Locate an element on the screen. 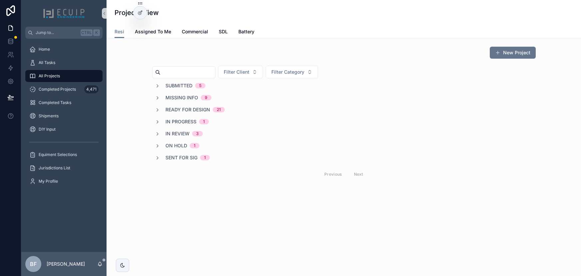 The width and height of the screenshot is (581, 276). div: 4,471 is located at coordinates (91, 89).